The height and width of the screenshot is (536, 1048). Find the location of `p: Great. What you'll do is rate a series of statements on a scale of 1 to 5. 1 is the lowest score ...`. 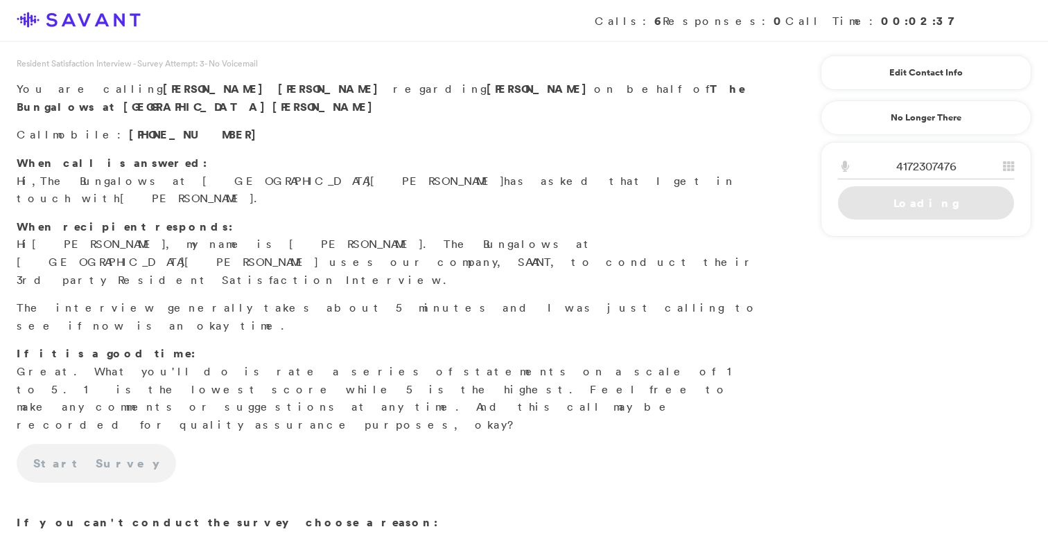

p: Great. What you'll do is rate a series of statements on a scale of 1 to 5. 1 is the lowest score ... is located at coordinates (392, 389).